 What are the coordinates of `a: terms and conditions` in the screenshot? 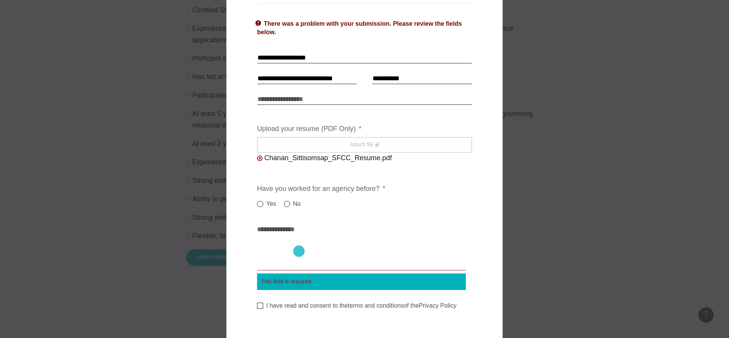 It's located at (376, 305).